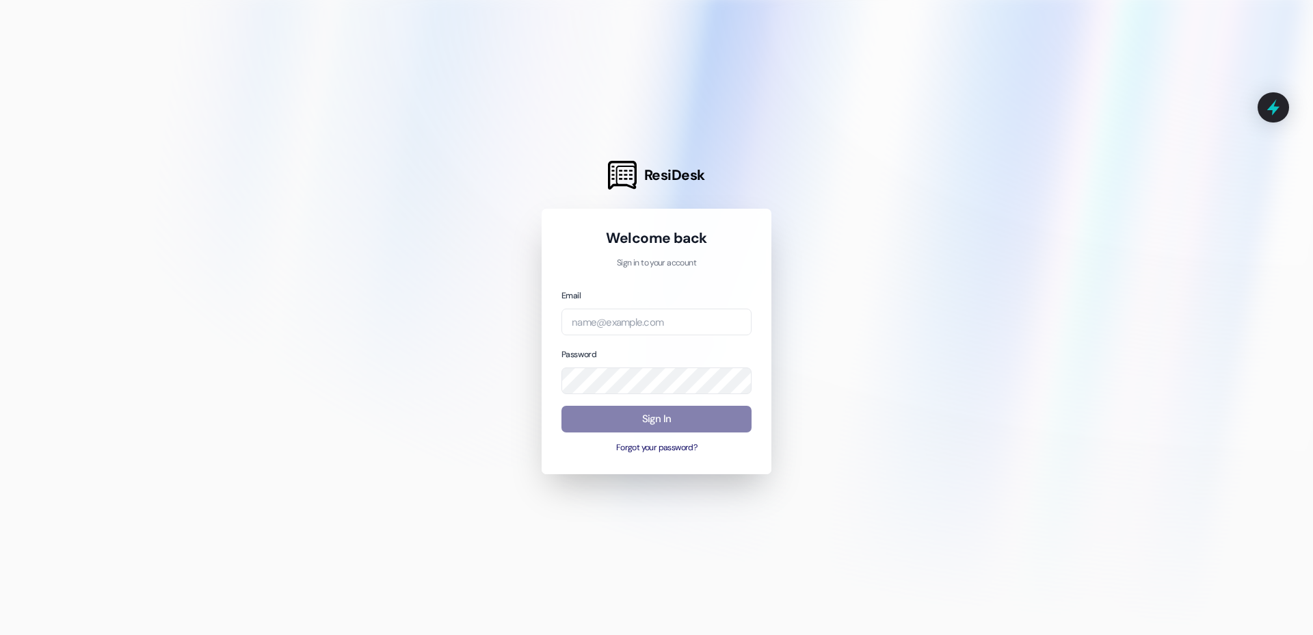 This screenshot has width=1313, height=635. Describe the element at coordinates (579, 354) in the screenshot. I see `label: Password` at that location.